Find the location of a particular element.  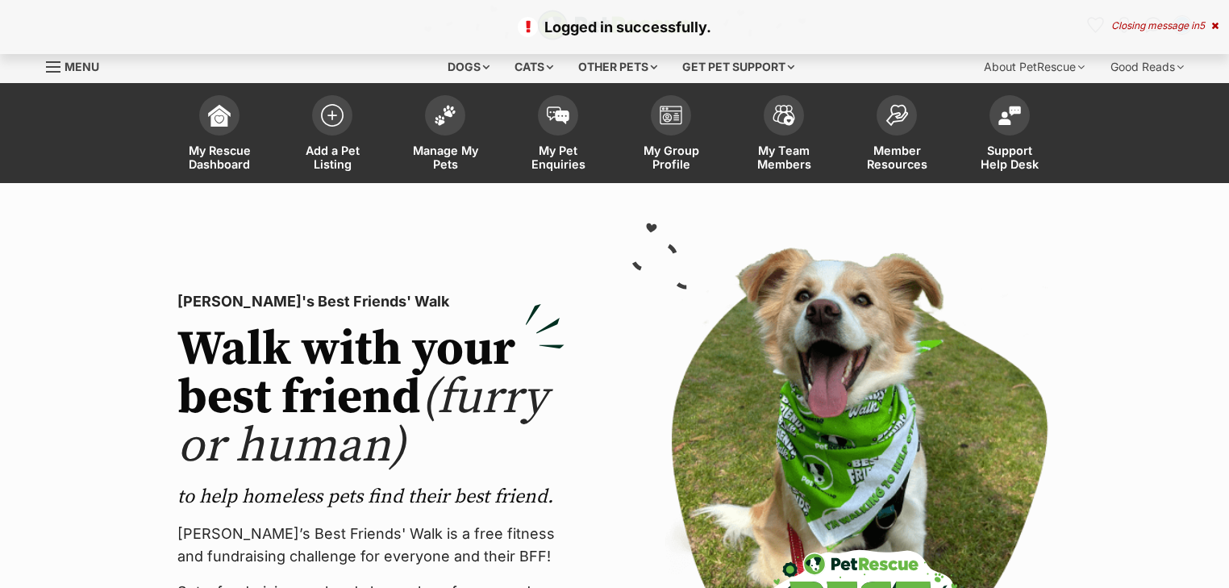

span: My Team Members is located at coordinates (784, 157).